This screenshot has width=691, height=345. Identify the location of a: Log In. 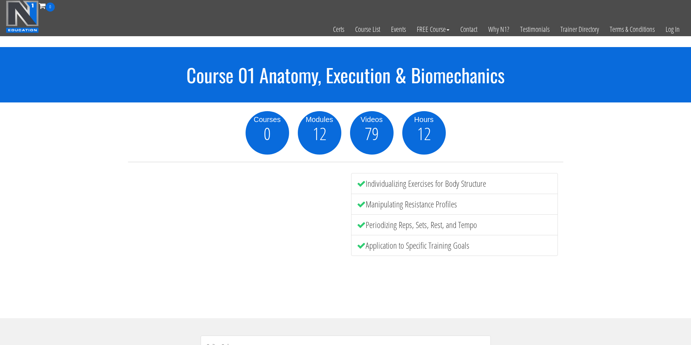
(672, 29).